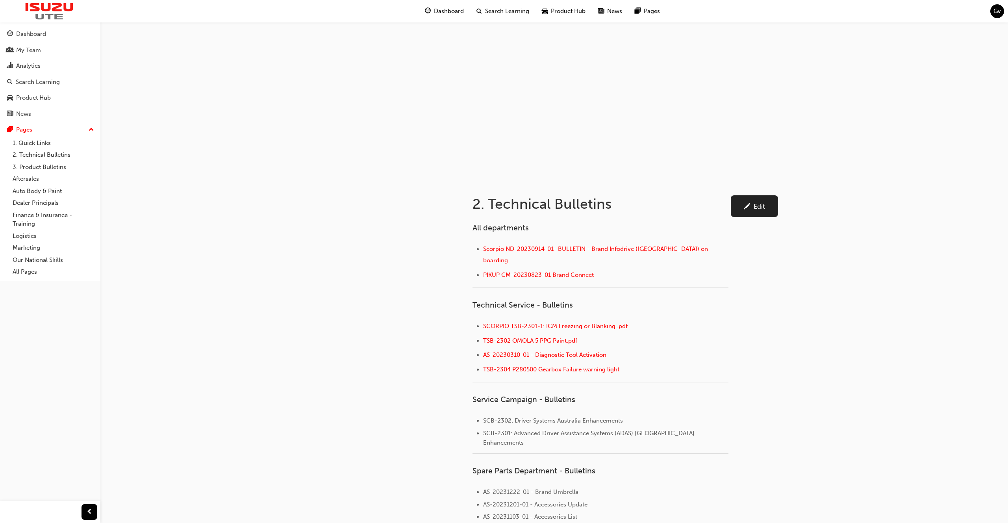 The width and height of the screenshot is (1008, 523). What do you see at coordinates (53, 155) in the screenshot?
I see `a: 2. Technical Bulletins` at bounding box center [53, 155].